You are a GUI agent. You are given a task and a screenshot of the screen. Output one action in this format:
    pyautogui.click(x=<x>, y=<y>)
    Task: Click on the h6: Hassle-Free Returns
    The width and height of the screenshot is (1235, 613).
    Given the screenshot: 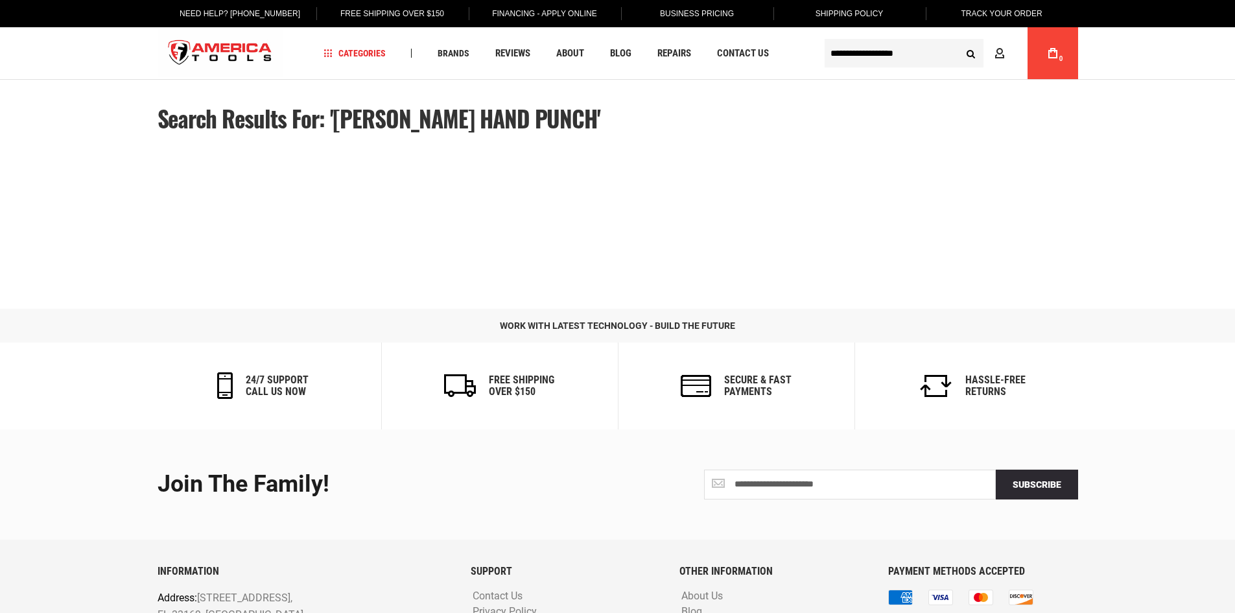 What is the action you would take?
    pyautogui.click(x=995, y=385)
    